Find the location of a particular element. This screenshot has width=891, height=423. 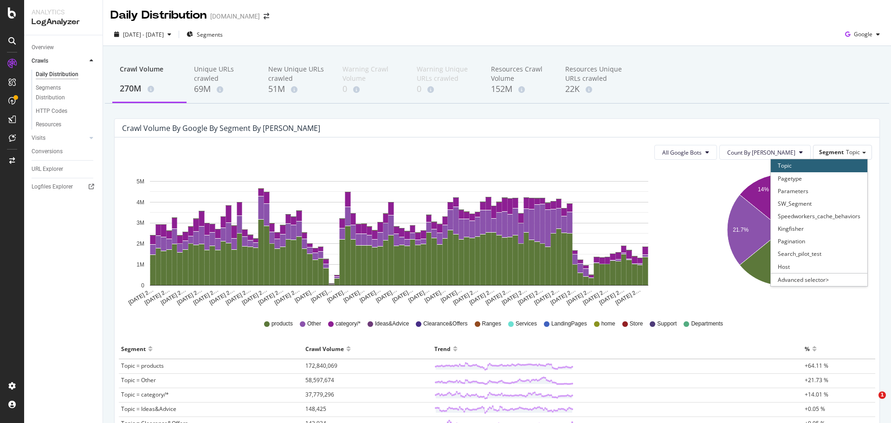

text: 14% is located at coordinates (763, 189).